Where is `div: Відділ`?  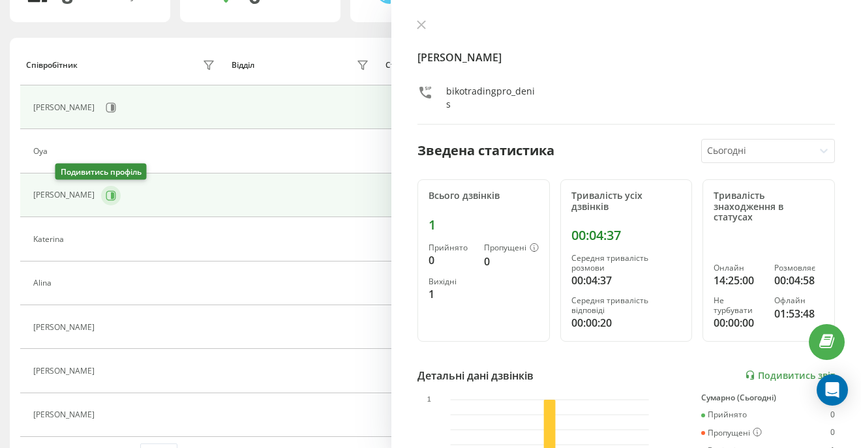
div: Відділ is located at coordinates (243, 65).